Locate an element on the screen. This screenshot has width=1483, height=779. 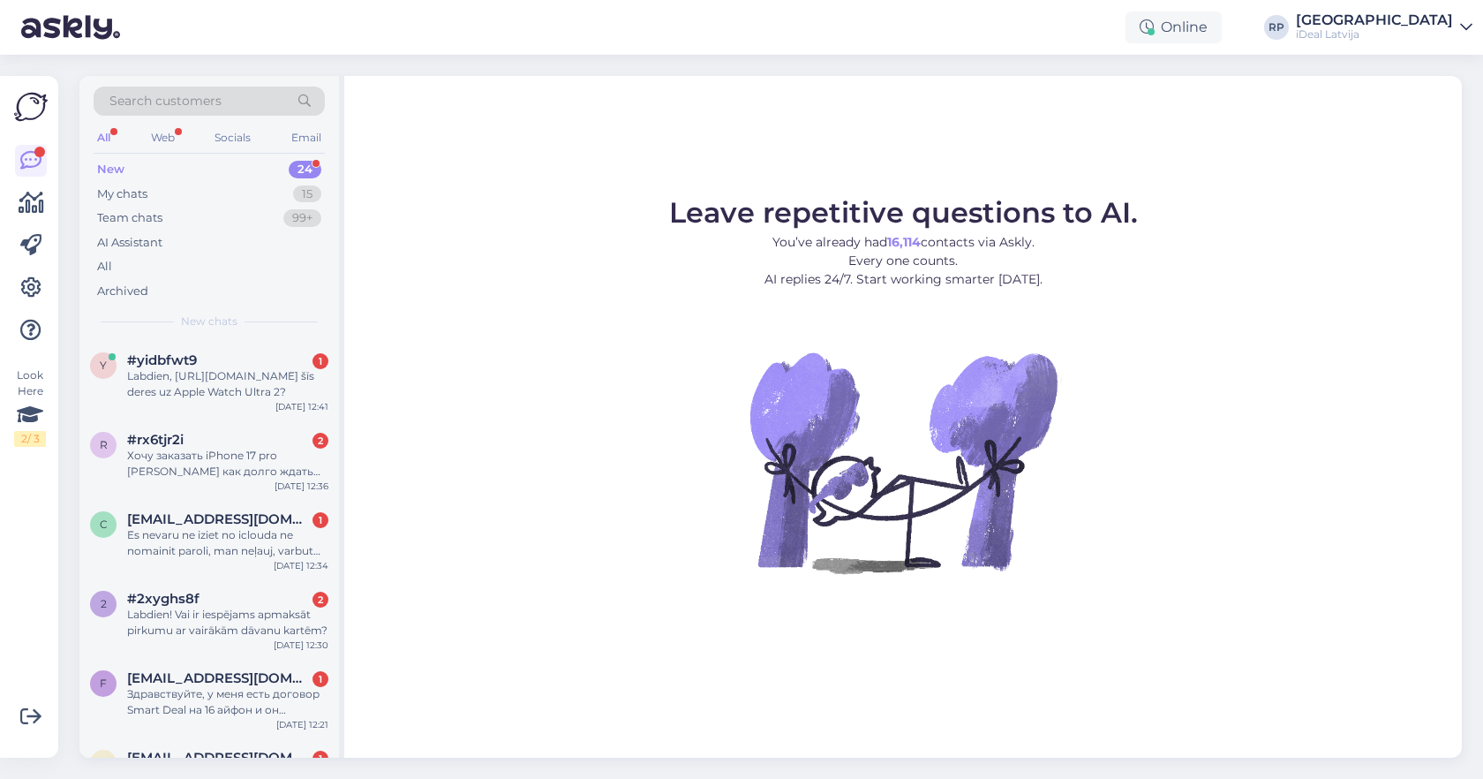
div: Es nevaru ne iziet no iclouda ne nomainit paroli, man neļauj, varbut man būtu labāk aizbraukt dzī... is located at coordinates (228, 543).